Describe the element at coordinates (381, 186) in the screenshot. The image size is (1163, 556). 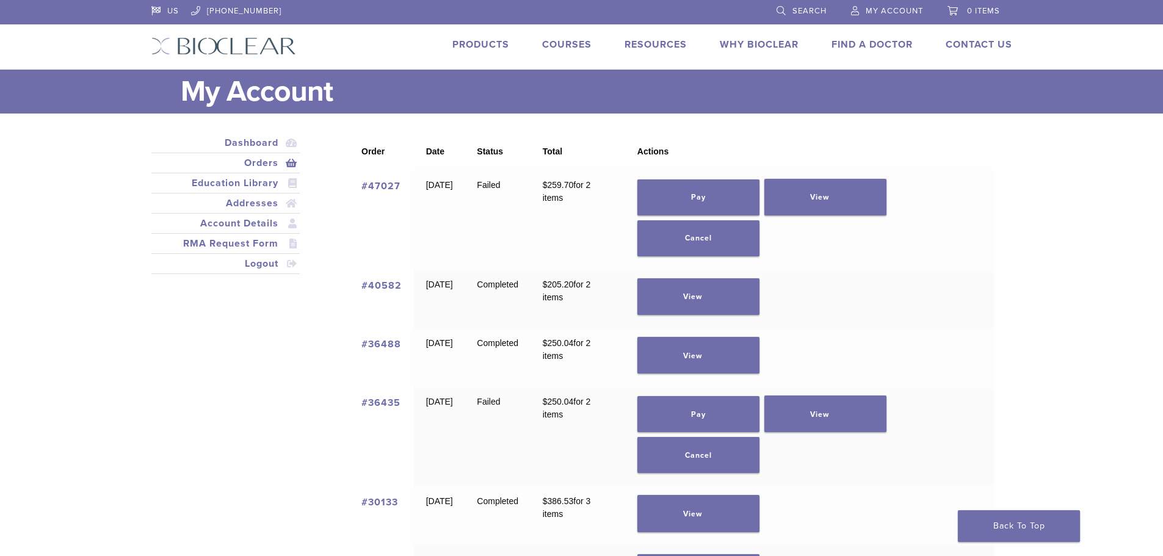
I see `a: View order number 47027` at that location.